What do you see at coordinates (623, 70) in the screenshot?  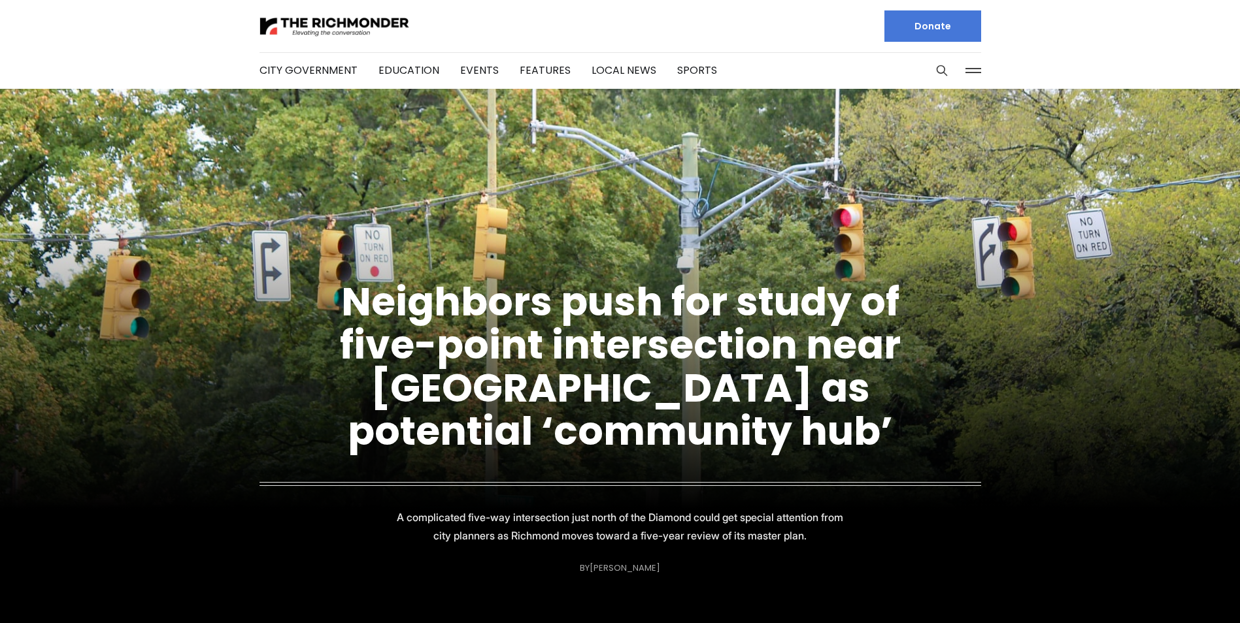 I see `a: Local News` at bounding box center [623, 70].